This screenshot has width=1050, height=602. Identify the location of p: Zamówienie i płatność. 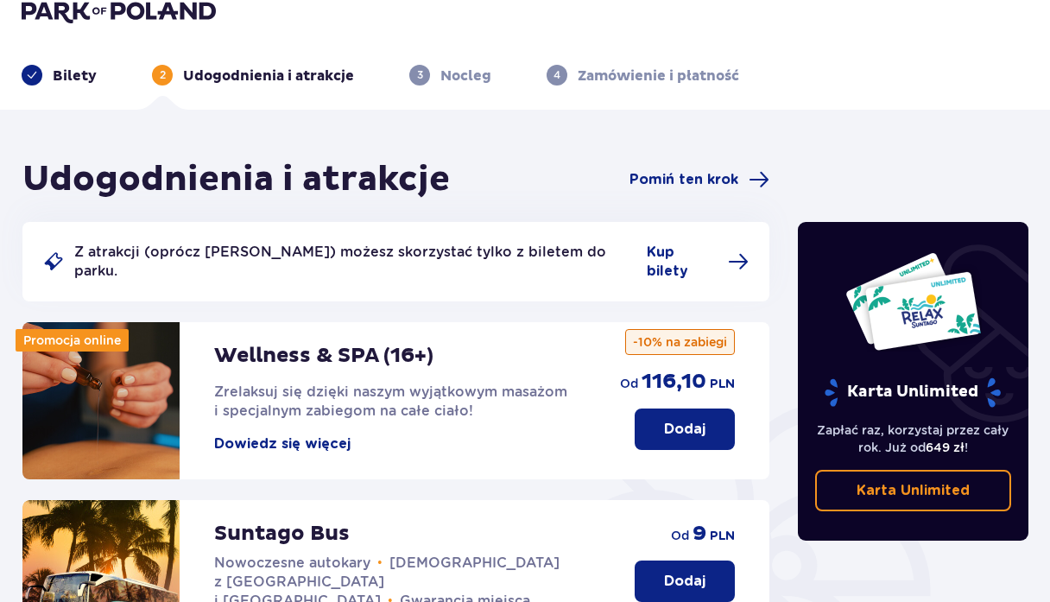
(658, 76).